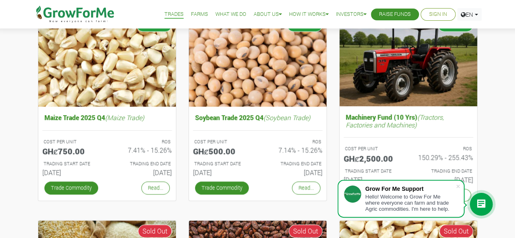 The width and height of the screenshot is (515, 238). Describe the element at coordinates (125, 117) in the screenshot. I see `i: (Maize Trade)` at that location.